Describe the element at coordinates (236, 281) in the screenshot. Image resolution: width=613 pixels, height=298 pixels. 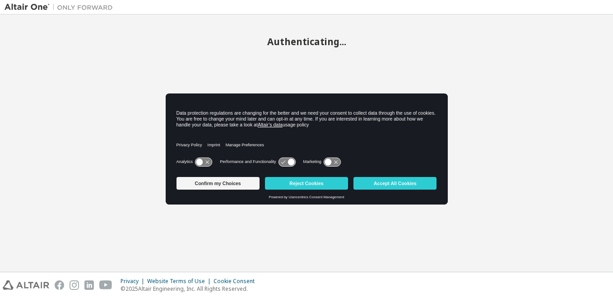
I see `div: Cookie Consent` at that location.